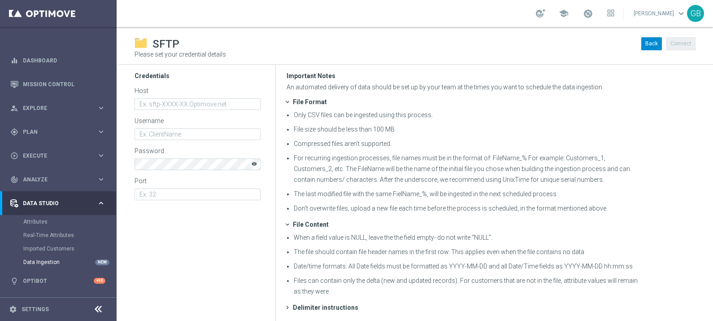  I want to click on div: Execute, so click(53, 156).